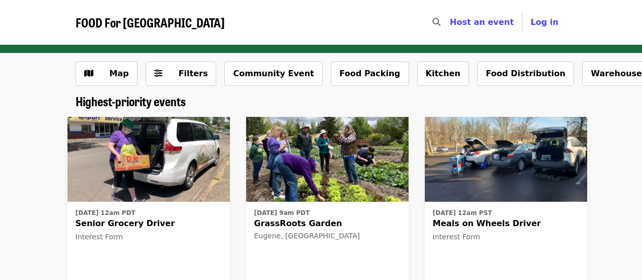 This screenshot has height=280, width=642. What do you see at coordinates (437, 22) in the screenshot?
I see `i: search icon` at bounding box center [437, 22].